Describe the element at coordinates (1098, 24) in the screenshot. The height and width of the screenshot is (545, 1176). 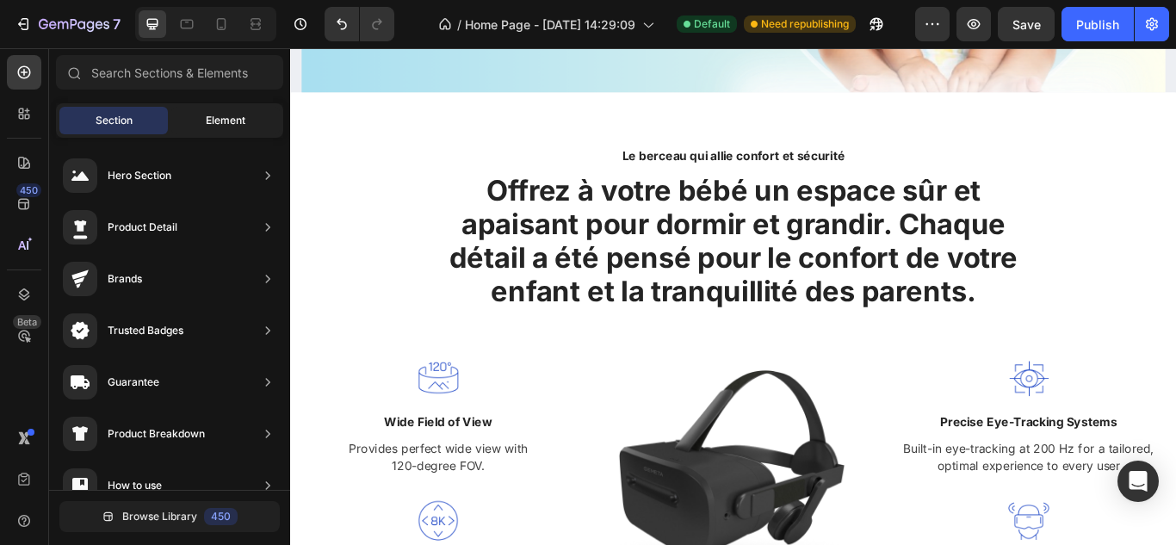
I see `button: Publish` at that location.